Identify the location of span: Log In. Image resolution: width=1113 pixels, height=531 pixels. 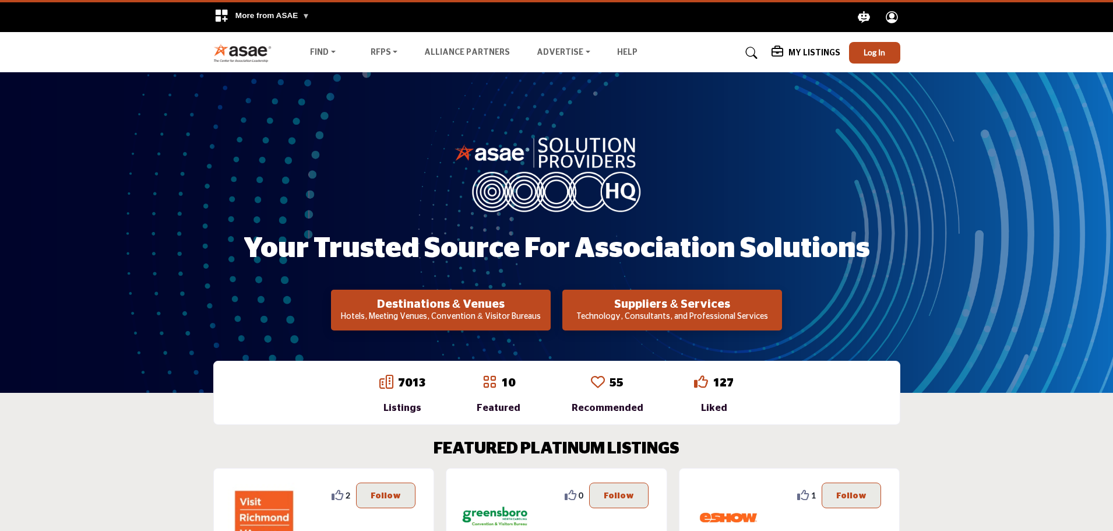
(874, 52).